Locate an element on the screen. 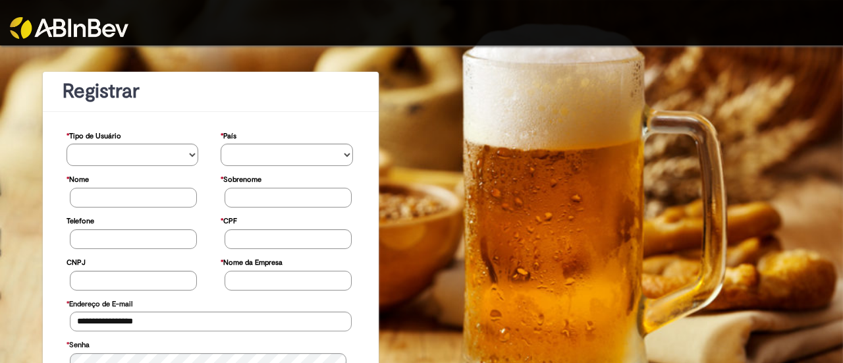 The image size is (843, 363). label: Sobrenome is located at coordinates (241, 178).